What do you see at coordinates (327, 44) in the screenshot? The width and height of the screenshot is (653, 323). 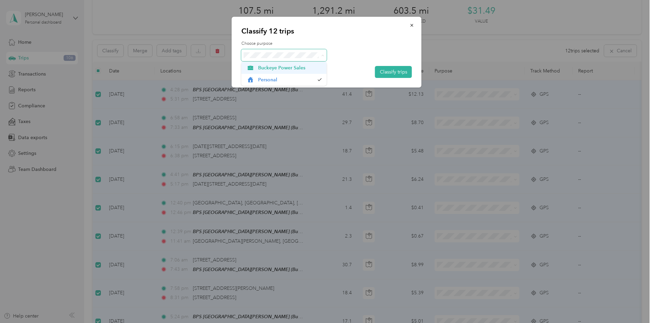 I see `label: Choose purpose` at bounding box center [327, 44].